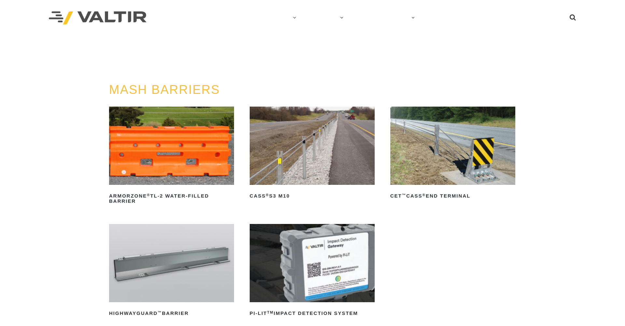  What do you see at coordinates (312, 271) in the screenshot?
I see `a: PI-LITTMImpact Detection System` at bounding box center [312, 271].